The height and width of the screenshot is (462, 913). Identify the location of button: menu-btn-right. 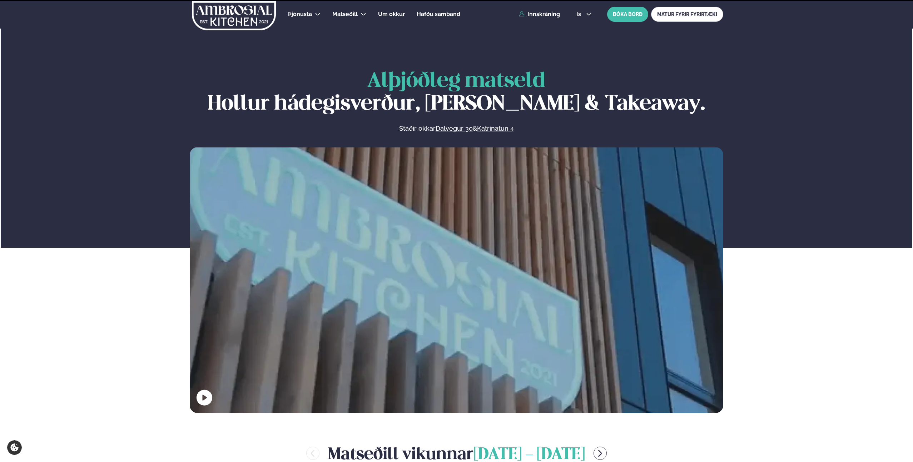
(600, 453).